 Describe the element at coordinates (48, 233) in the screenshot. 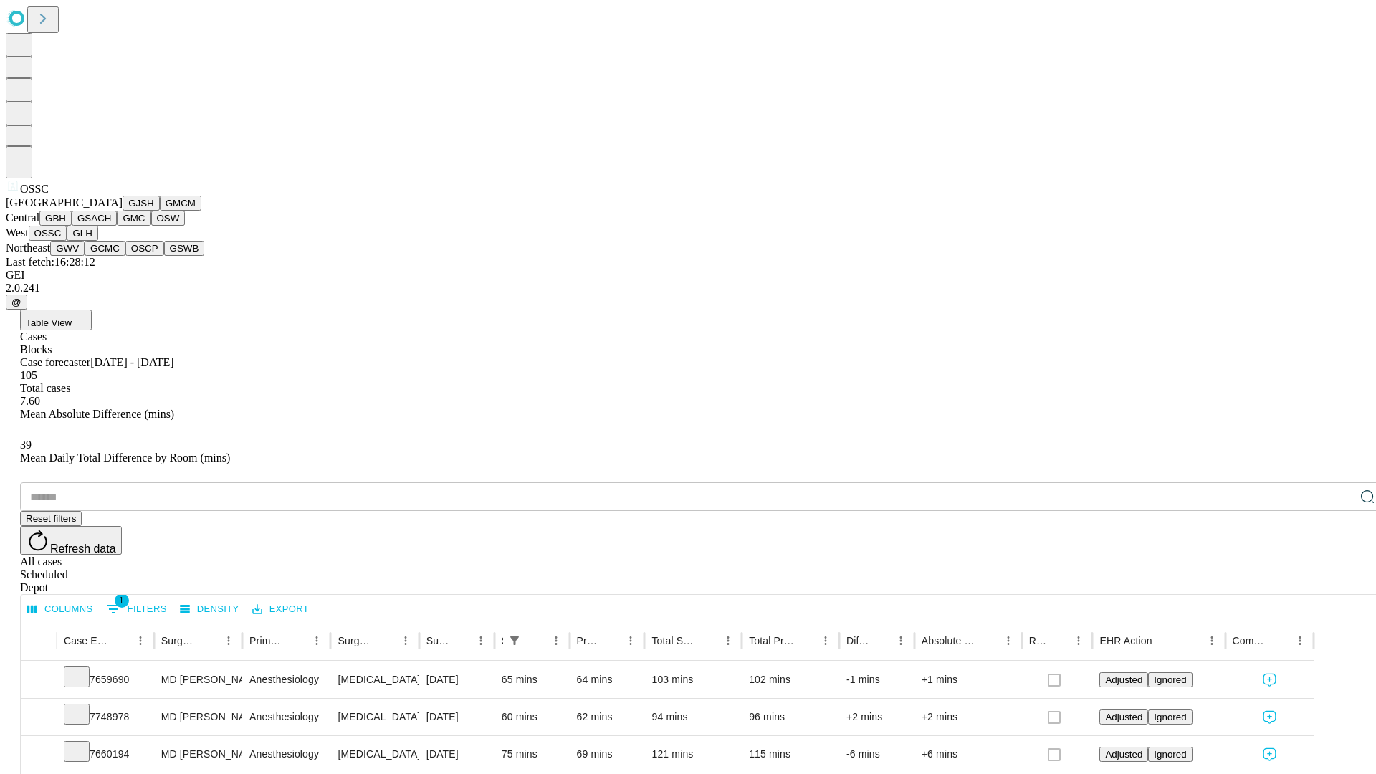

I see `button: OSSC` at that location.